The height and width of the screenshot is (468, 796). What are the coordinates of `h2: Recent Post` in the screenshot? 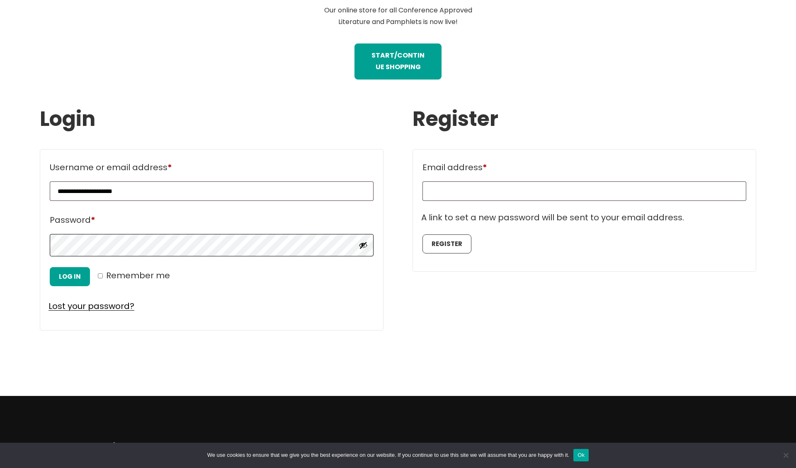 It's located at (597, 446).